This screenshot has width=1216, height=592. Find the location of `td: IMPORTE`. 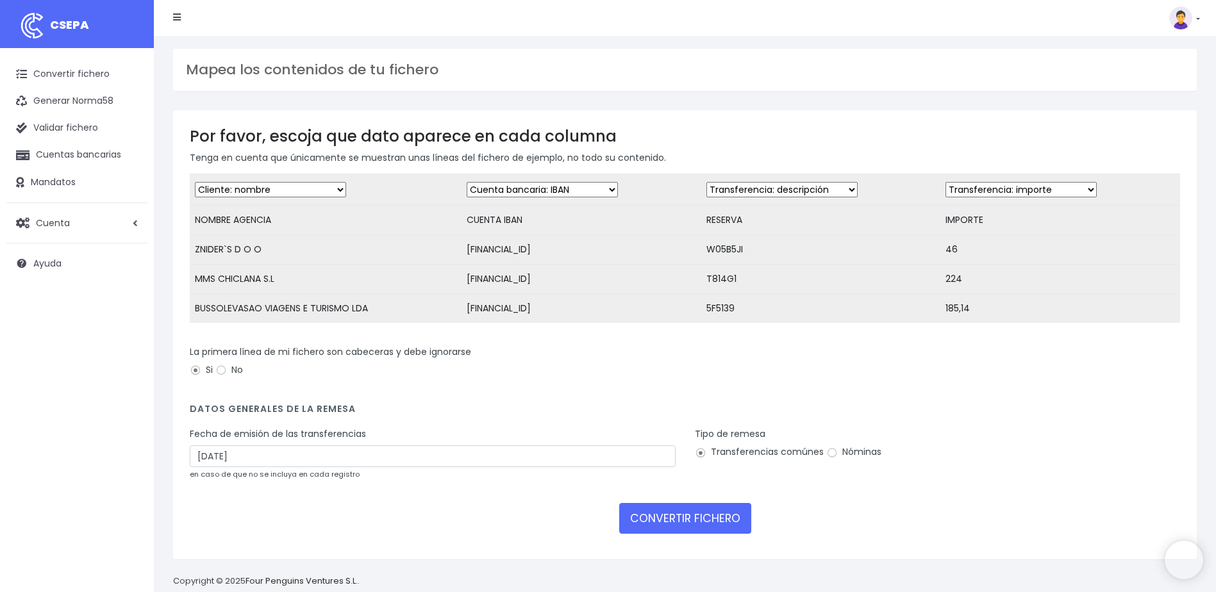

td: IMPORTE is located at coordinates (1060, 220).